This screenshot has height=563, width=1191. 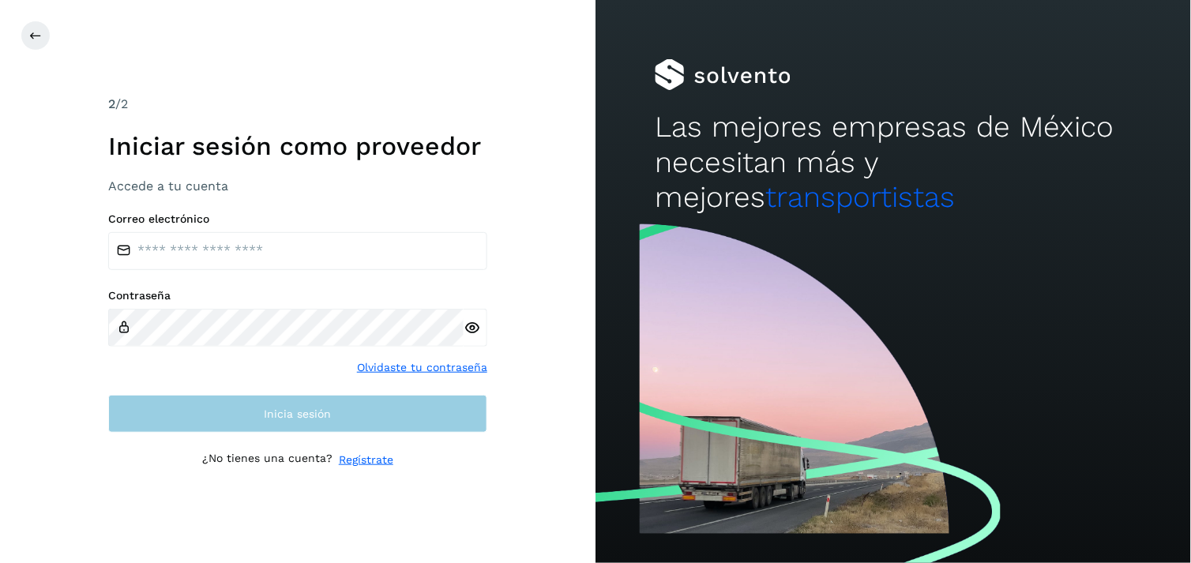 I want to click on span: Inicia sesión, so click(x=298, y=414).